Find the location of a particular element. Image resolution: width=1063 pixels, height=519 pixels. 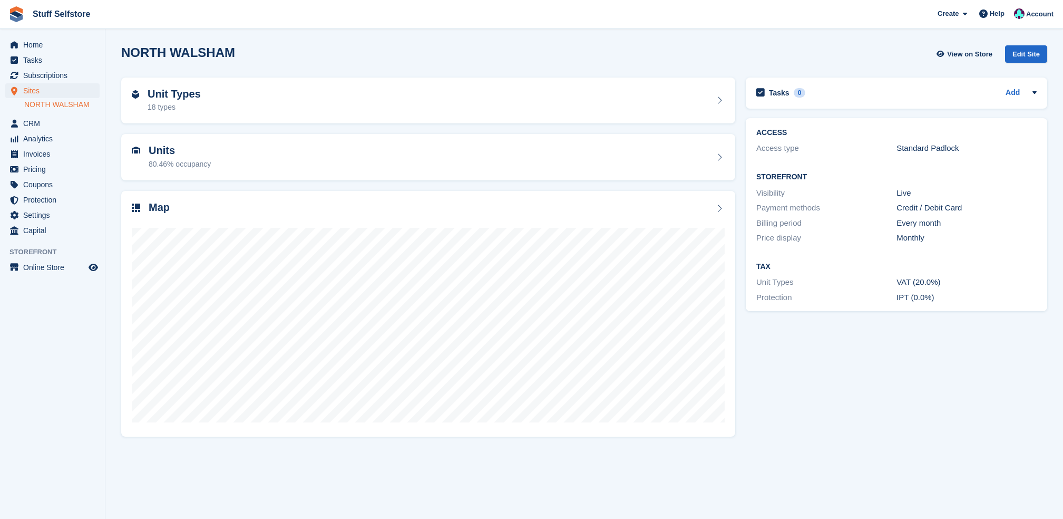

h2: Map is located at coordinates (159, 207).